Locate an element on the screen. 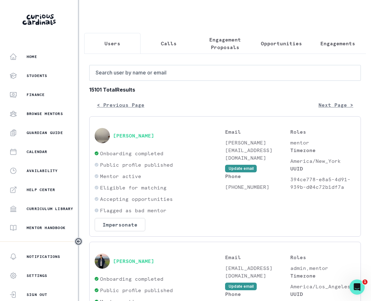  p: America/Los_Angeles is located at coordinates (323, 286).